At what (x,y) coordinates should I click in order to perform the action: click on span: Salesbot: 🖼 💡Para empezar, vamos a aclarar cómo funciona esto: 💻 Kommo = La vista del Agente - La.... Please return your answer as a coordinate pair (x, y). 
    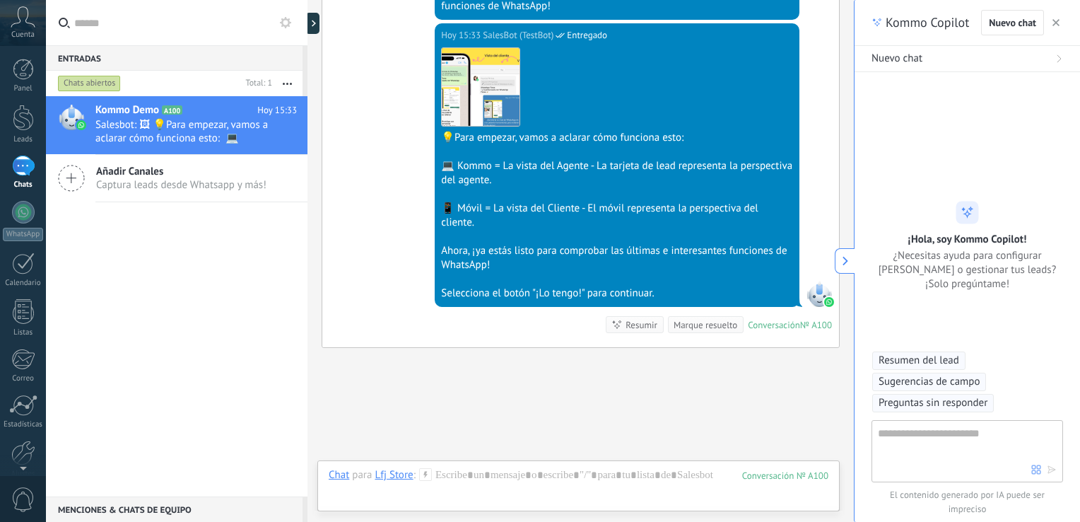
    Looking at the image, I should click on (182, 131).